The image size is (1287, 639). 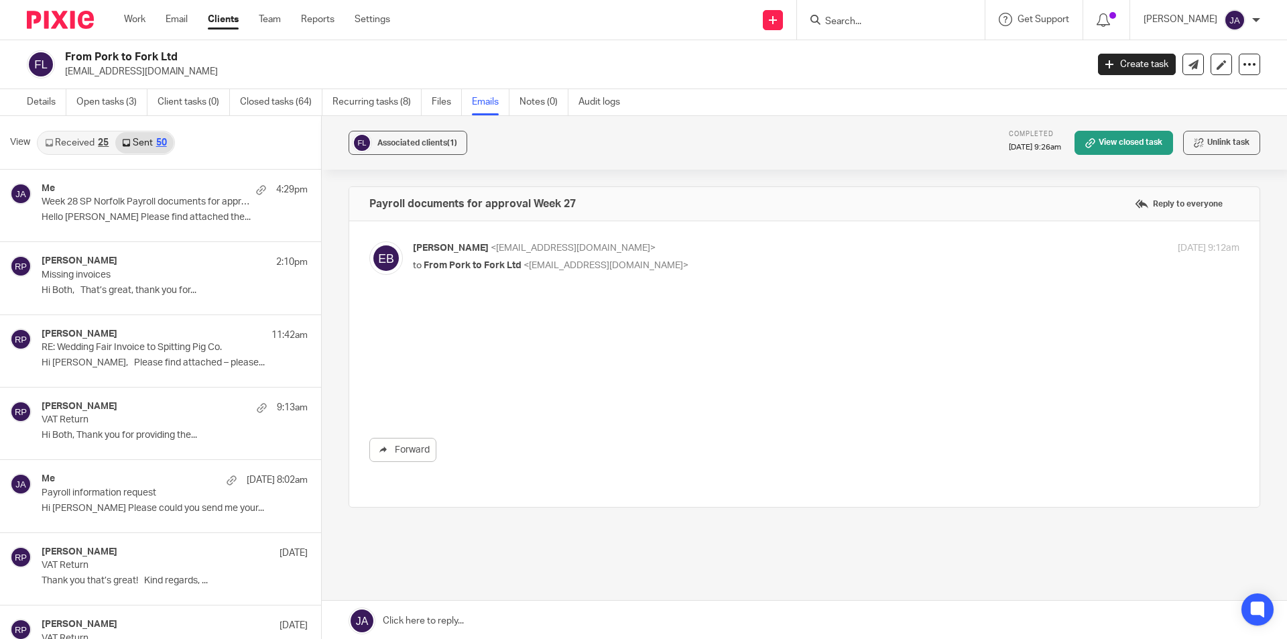 I want to click on a: Files, so click(x=446, y=102).